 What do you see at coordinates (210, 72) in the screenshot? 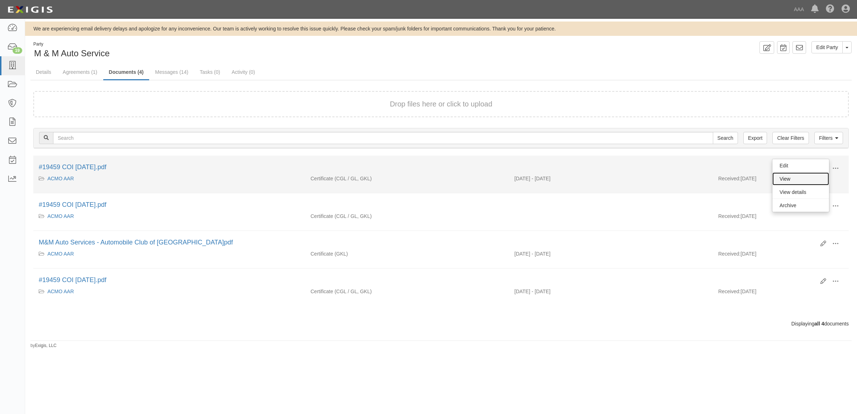
I see `a: Tasks (0)` at bounding box center [210, 72].